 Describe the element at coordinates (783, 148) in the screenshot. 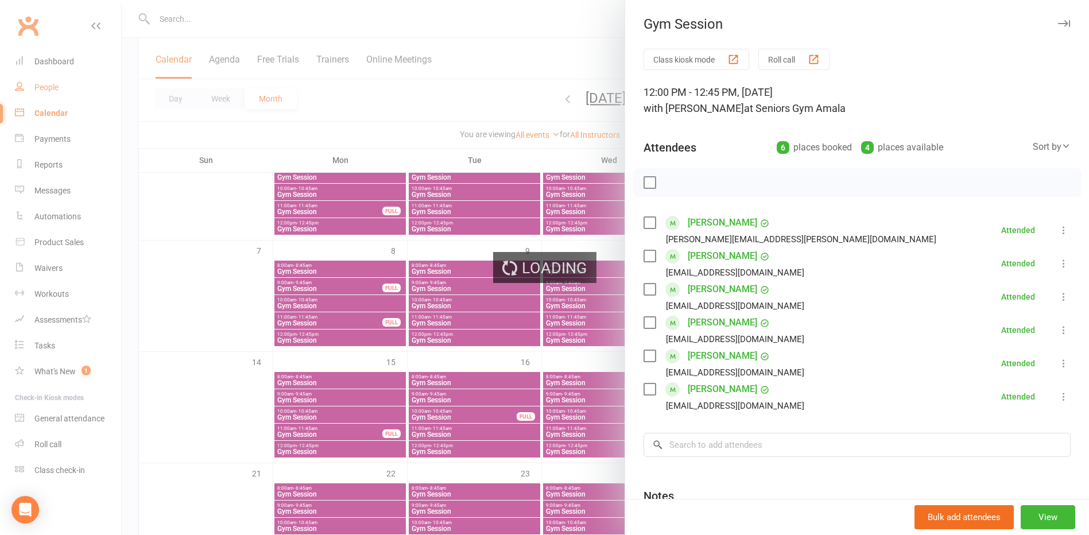

I see `div: 6` at that location.